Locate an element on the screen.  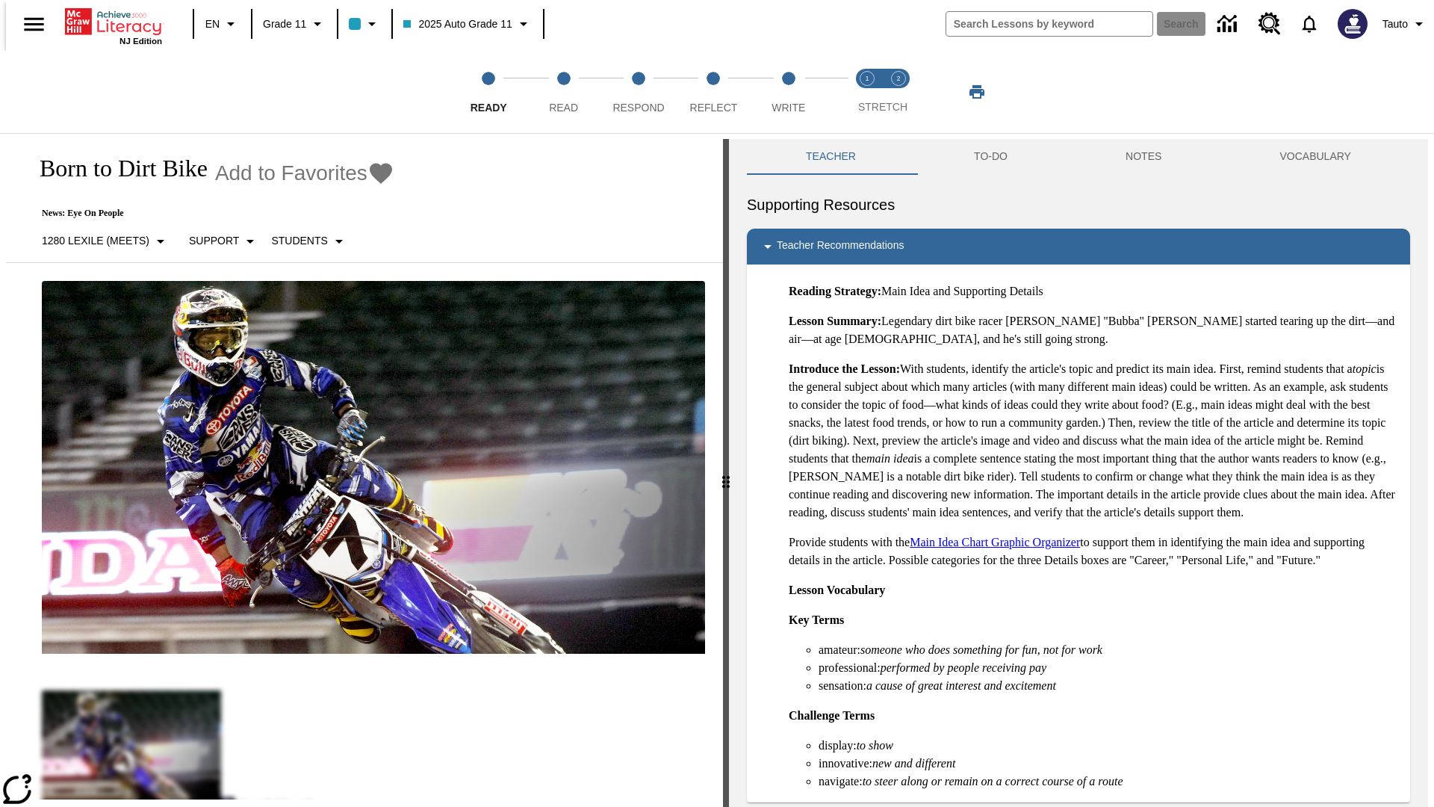
text: 2 is located at coordinates (898, 78).